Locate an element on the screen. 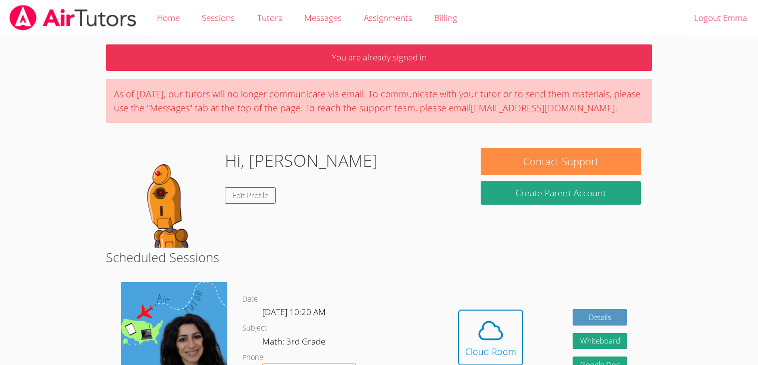  div: Cloud Room is located at coordinates (490, 352).